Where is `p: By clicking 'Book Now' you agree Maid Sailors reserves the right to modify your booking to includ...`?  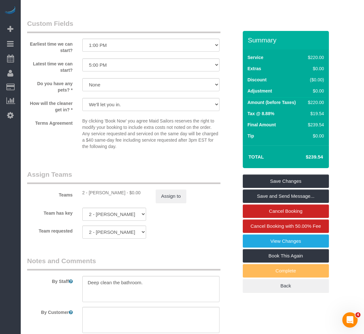 p: By clicking 'Book Now' you agree Maid Sailors reserves the right to modify your booking to includ... is located at coordinates (151, 134).